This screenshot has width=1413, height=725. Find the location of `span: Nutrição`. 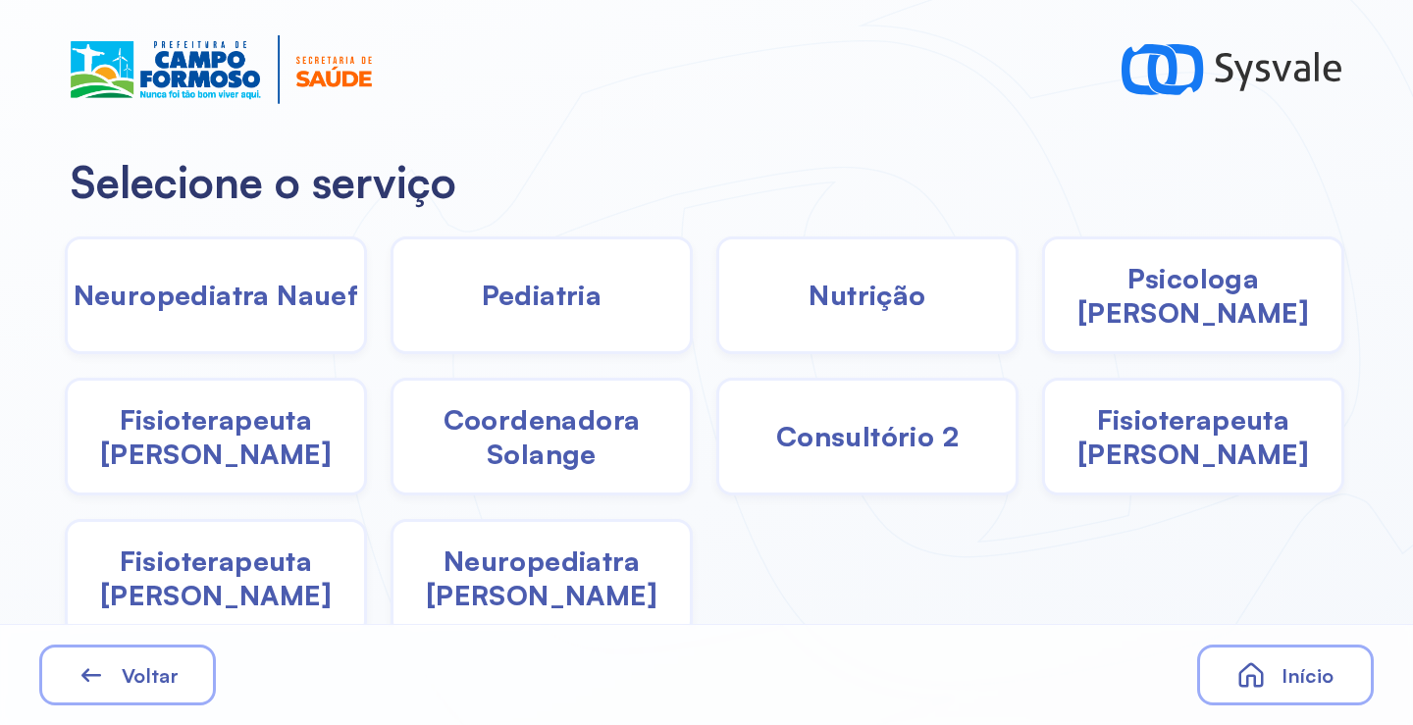

span: Nutrição is located at coordinates (866, 294).